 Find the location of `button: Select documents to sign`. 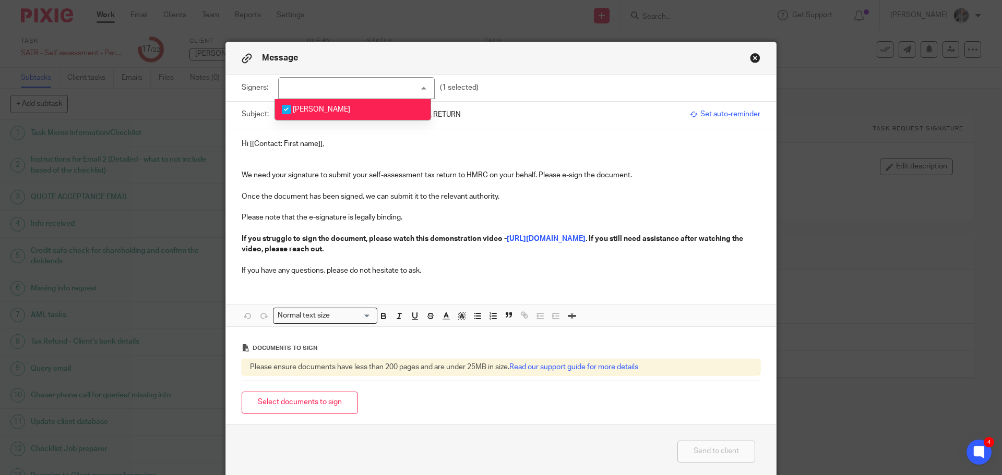

button: Select documents to sign is located at coordinates (299, 403).